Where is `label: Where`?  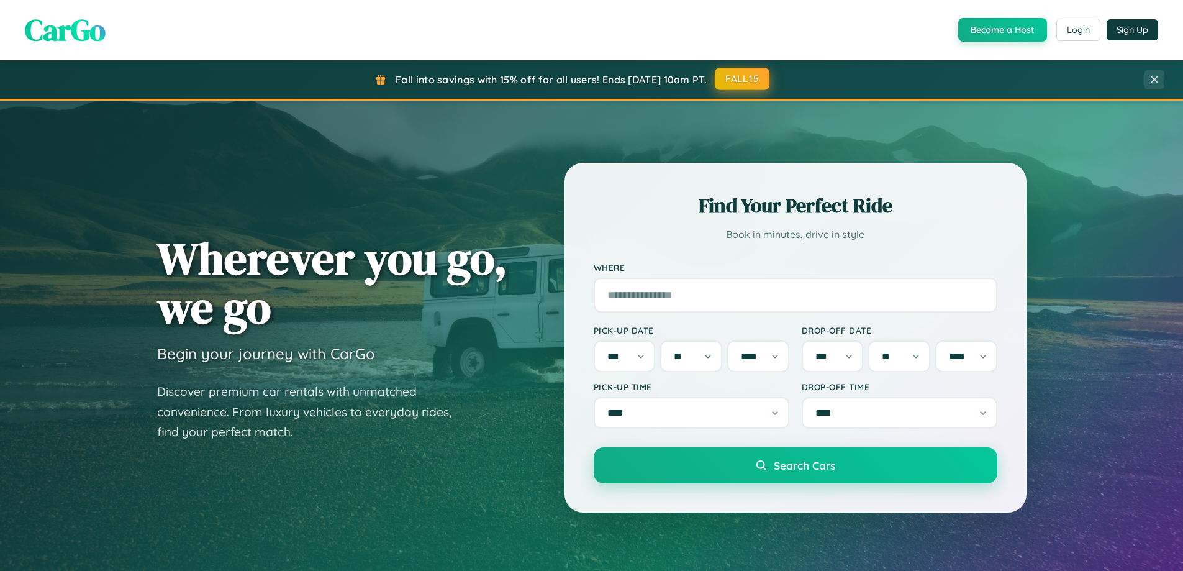
label: Where is located at coordinates (795, 267).